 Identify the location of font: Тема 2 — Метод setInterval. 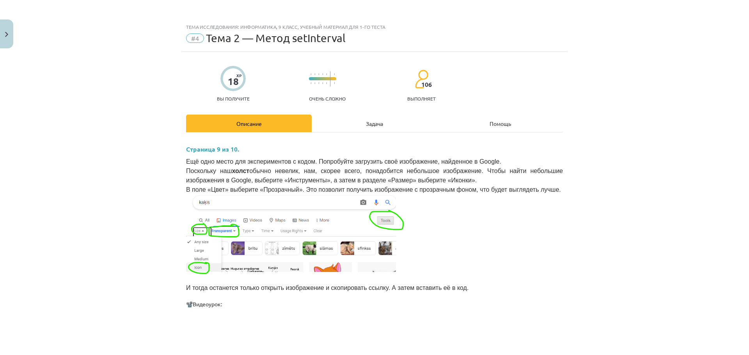
(276, 38).